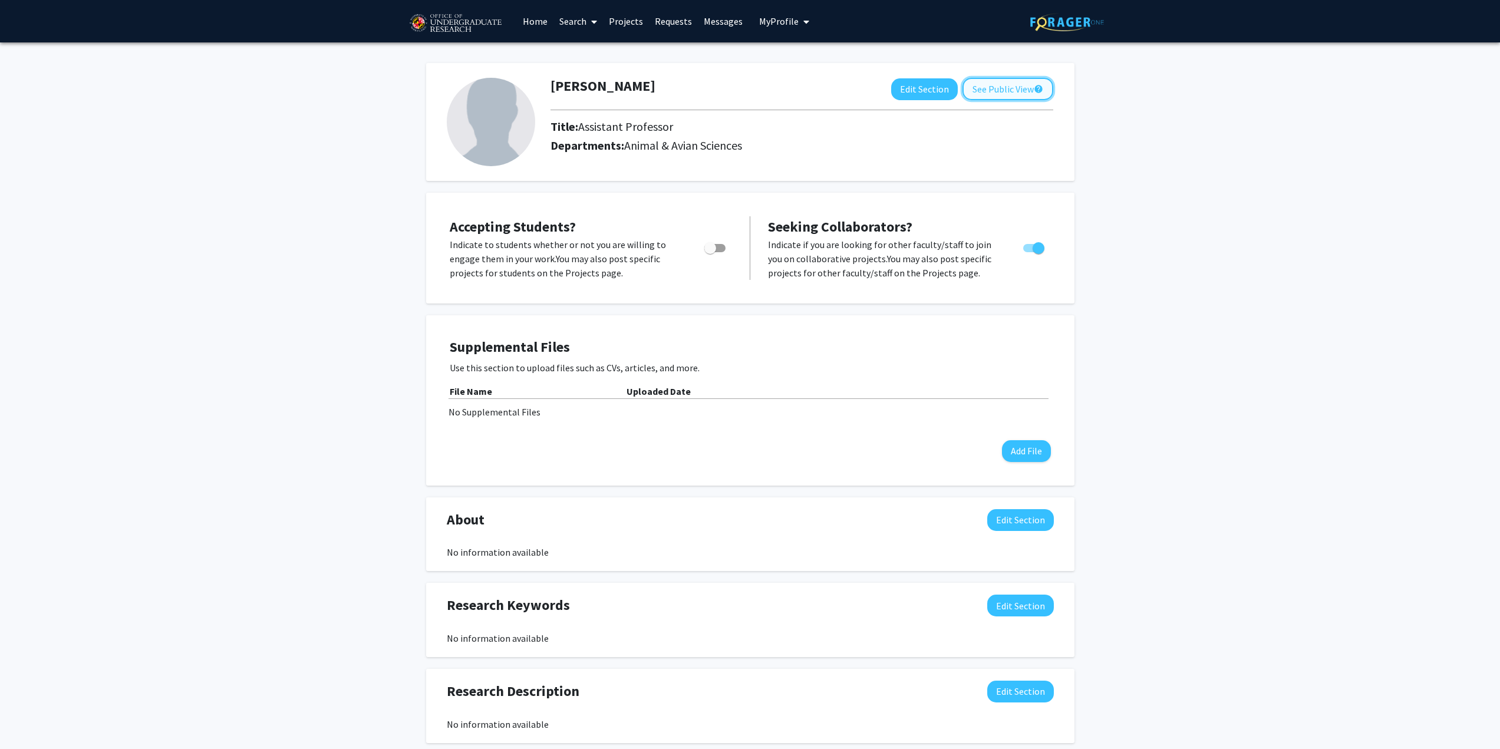 The height and width of the screenshot is (749, 1500). What do you see at coordinates (1008, 89) in the screenshot?
I see `button: See Public View` at bounding box center [1008, 89].